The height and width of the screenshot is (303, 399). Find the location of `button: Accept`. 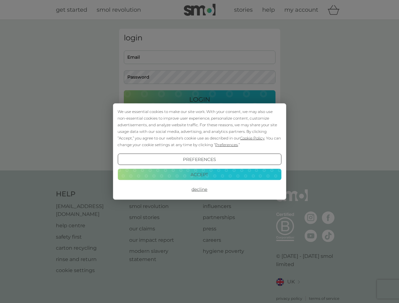

button: Accept is located at coordinates (199, 174).